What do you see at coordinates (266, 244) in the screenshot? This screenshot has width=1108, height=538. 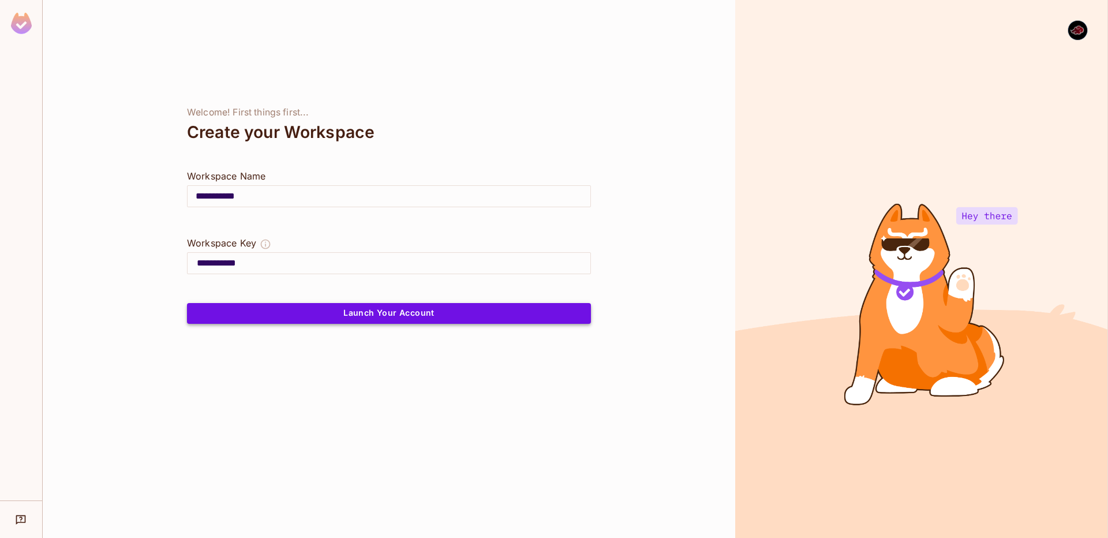 I see `button: The Workspace Key is unique, and serves as the identifier of your workspace.` at bounding box center [266, 244].